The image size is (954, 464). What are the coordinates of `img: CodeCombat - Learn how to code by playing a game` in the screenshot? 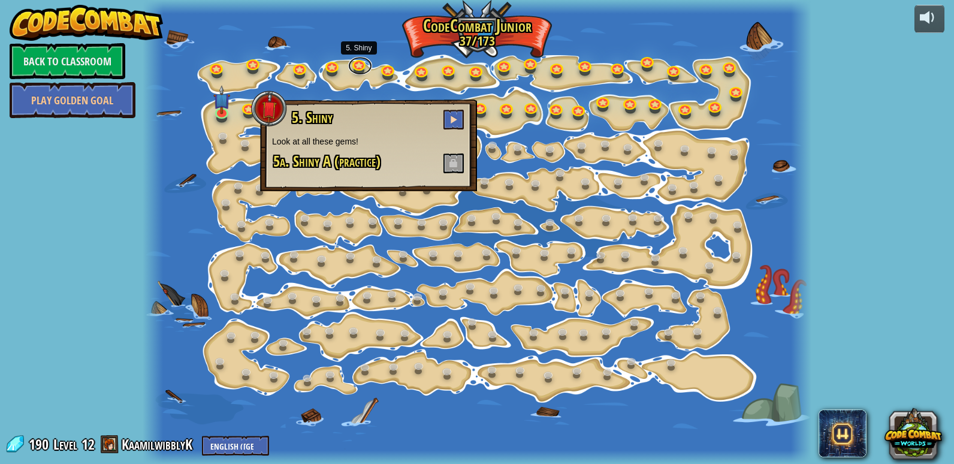 It's located at (86, 23).